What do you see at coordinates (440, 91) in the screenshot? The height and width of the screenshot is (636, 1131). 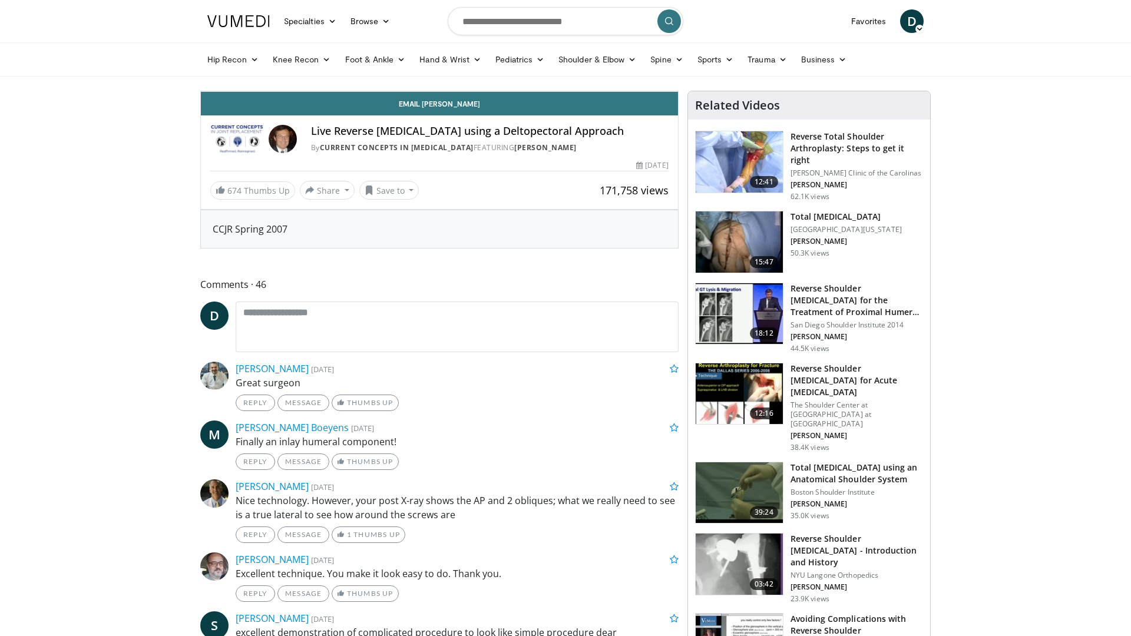 I see `video-js: Video Player` at bounding box center [440, 91].